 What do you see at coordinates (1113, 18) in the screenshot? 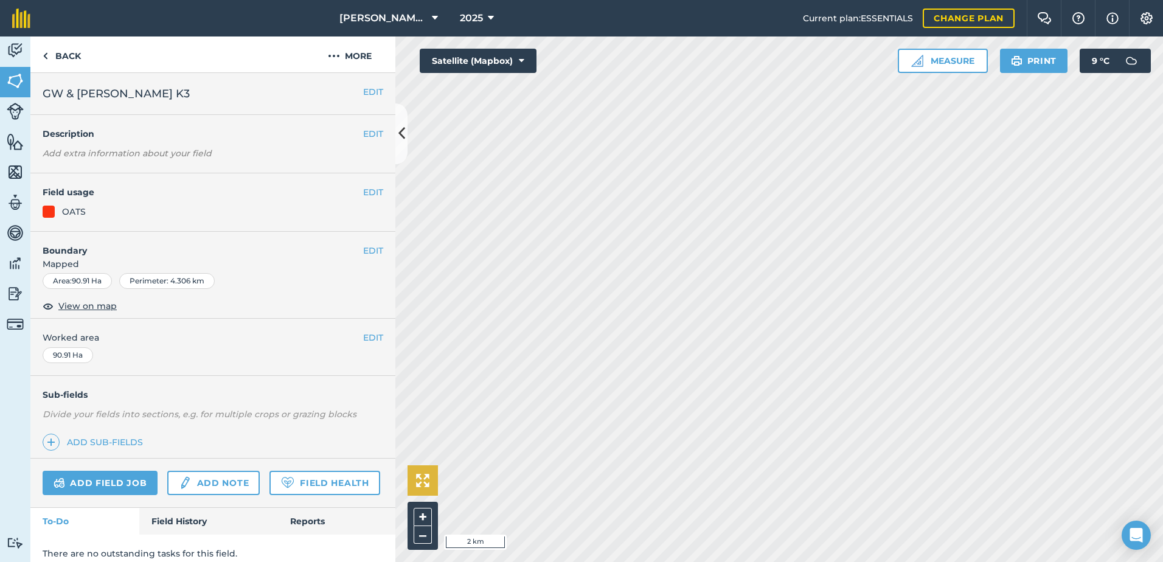
I see `img: svg+xml;base64,PHN2ZyB4bWxucz0iaHR0cDovL3d3dy53My5vcmcvMjAwMC9zdmciIHdpZHRoPSIxNyIgaGVpZ2h0PSIxNy...` at bounding box center [1113, 18].